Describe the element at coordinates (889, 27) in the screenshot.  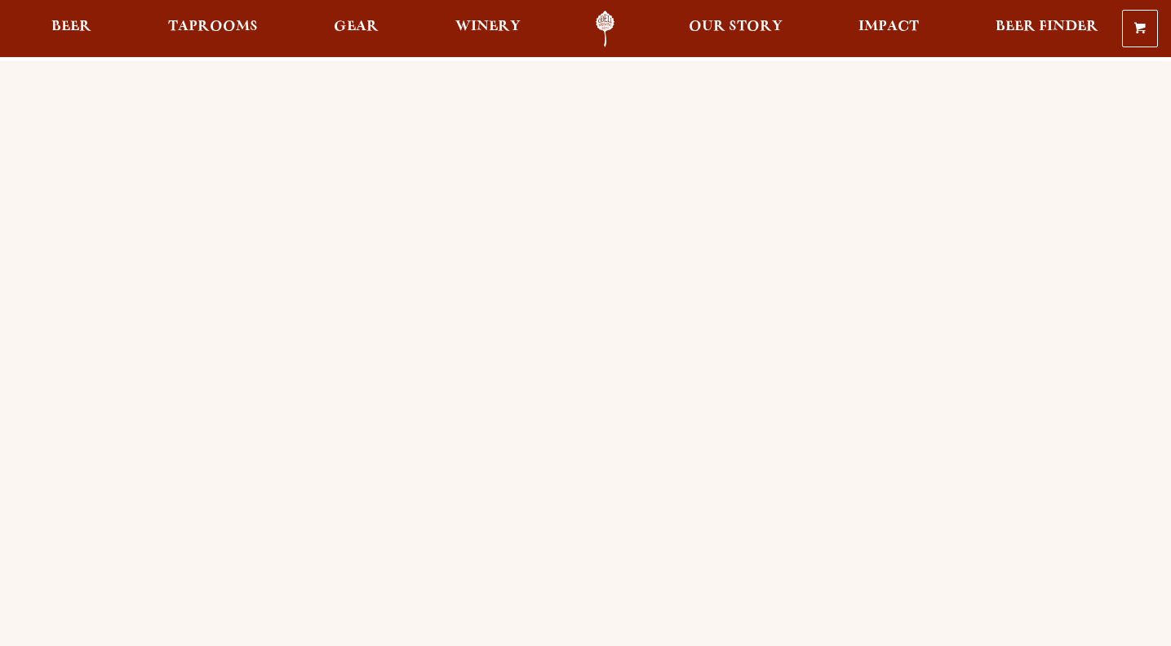
I see `span: Impact` at that location.